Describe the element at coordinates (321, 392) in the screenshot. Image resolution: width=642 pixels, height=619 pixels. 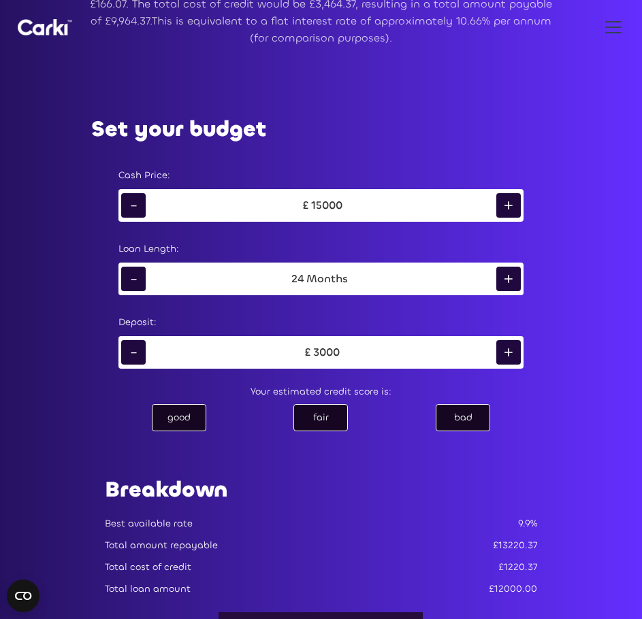
I see `div: Your estimated credit score is:` at that location.